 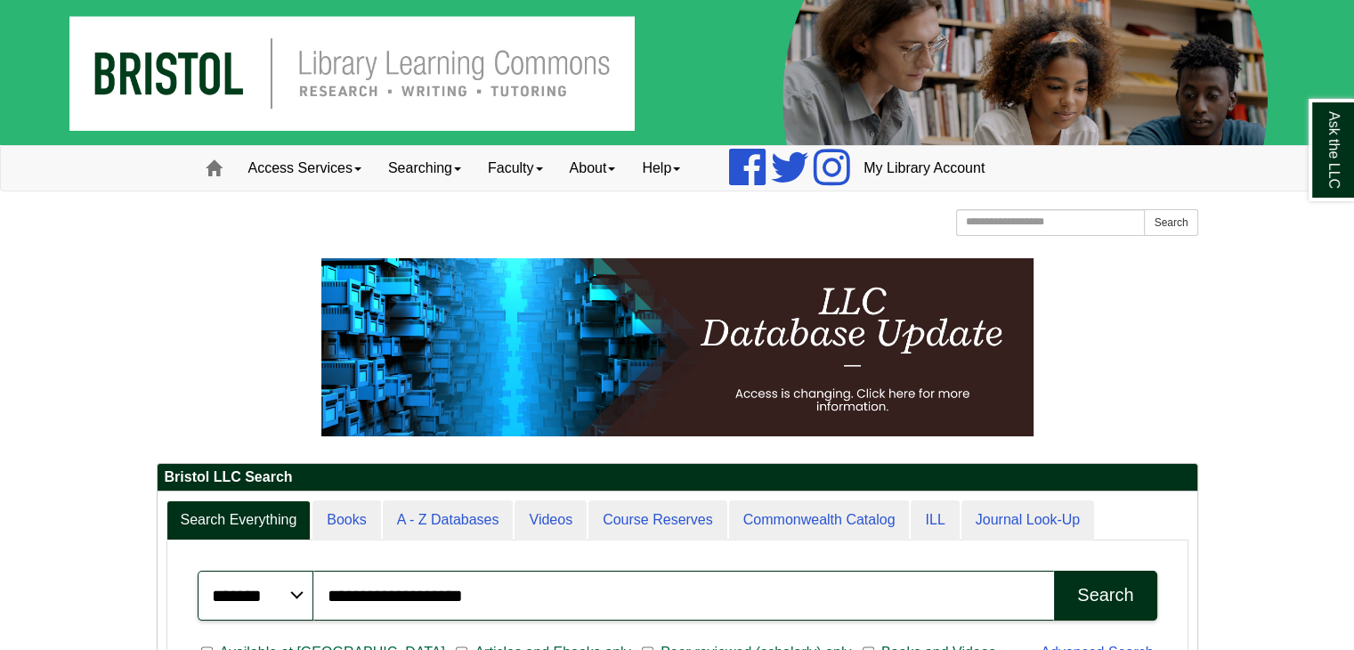 What do you see at coordinates (448, 520) in the screenshot?
I see `a: A - Z Databases` at bounding box center [448, 520].